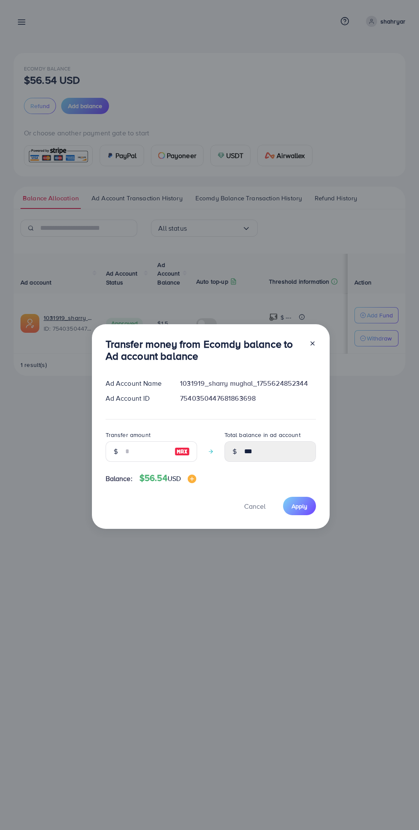 The width and height of the screenshot is (419, 830). Describe the element at coordinates (247, 383) in the screenshot. I see `div: 1031919_sharry mughal_1755624852344` at that location.